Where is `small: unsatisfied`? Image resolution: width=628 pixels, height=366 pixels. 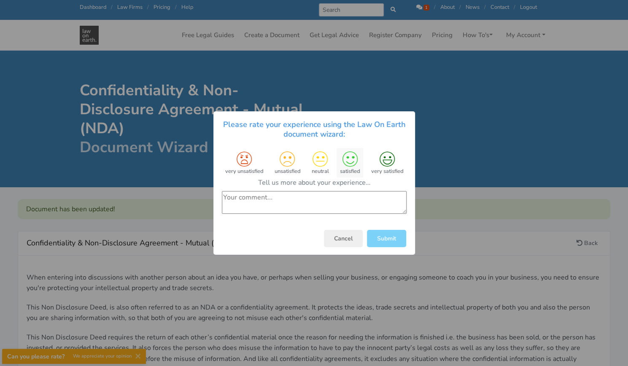 small: unsatisfied is located at coordinates (287, 171).